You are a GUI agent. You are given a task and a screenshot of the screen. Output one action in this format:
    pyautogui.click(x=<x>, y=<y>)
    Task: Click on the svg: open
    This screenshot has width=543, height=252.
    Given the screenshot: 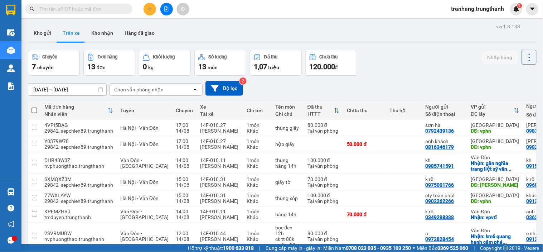 What is the action you would take?
    pyautogui.click(x=195, y=89)
    